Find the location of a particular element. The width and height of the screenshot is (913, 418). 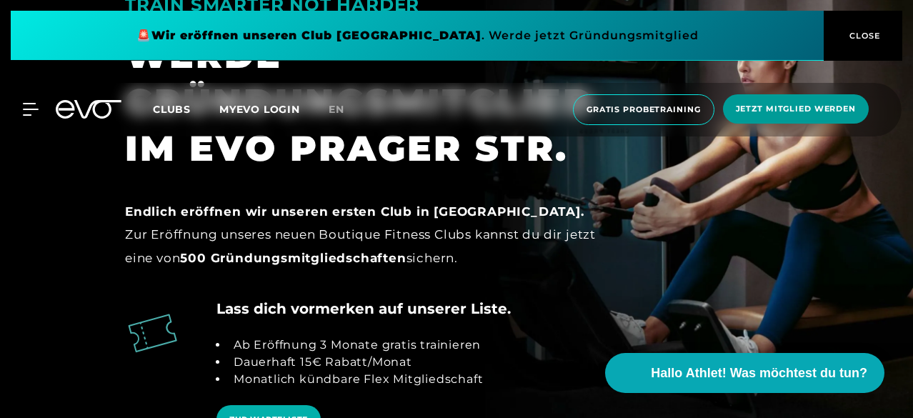

a: Gratis Probetraining is located at coordinates (643, 109).